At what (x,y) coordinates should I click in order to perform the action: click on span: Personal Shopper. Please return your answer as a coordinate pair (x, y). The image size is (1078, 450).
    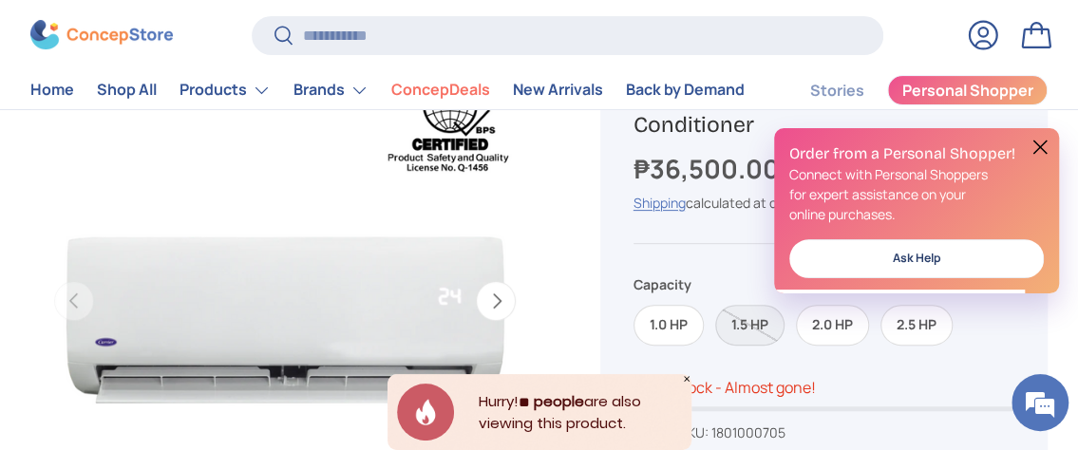
    Looking at the image, I should click on (967, 91).